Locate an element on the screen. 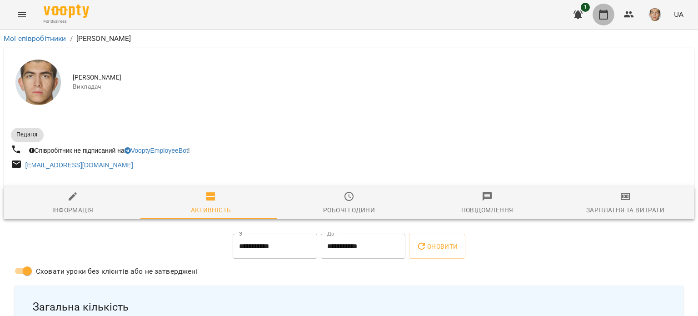  span: UA is located at coordinates (678, 14).